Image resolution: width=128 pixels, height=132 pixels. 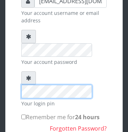 I want to click on b: 24 hours, so click(x=87, y=117).